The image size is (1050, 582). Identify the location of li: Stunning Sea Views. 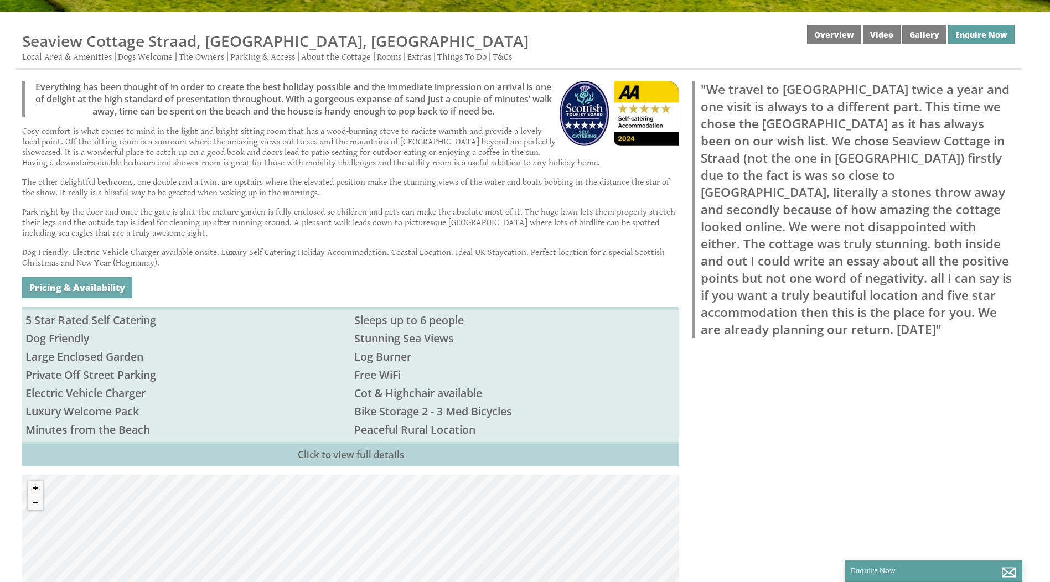
(515, 338).